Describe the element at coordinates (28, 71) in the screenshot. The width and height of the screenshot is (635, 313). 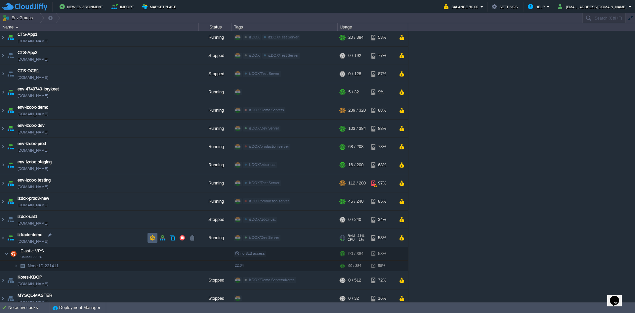
I see `a: CTS-OCR1` at that location.